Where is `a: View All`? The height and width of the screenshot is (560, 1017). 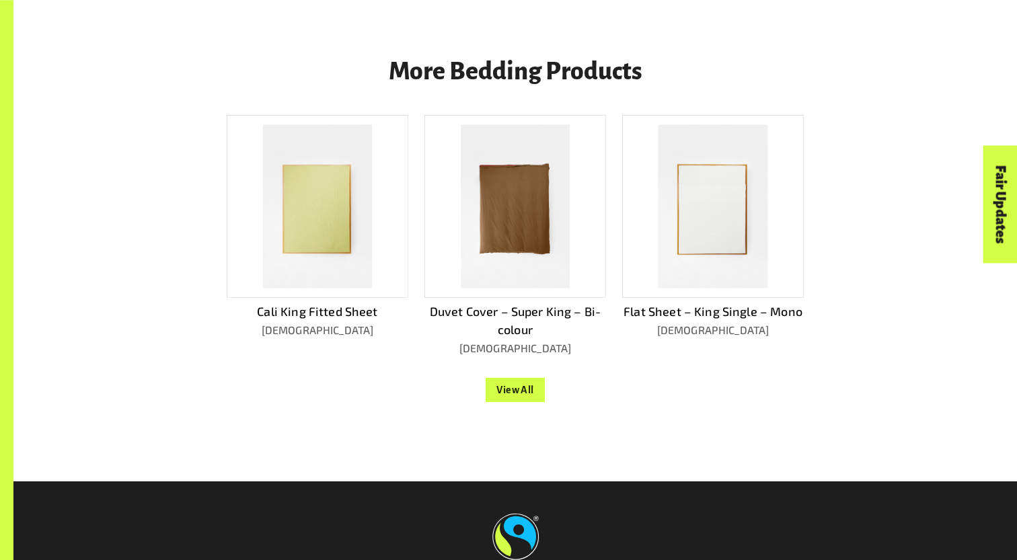 a: View All is located at coordinates (515, 388).